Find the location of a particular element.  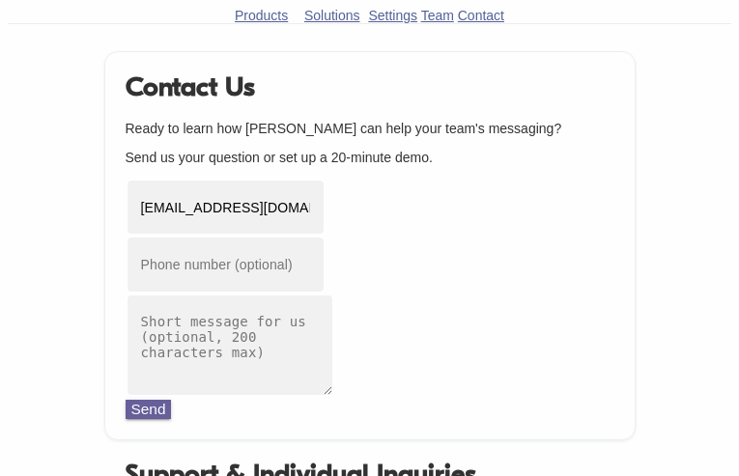

a: Solutions is located at coordinates (332, 15).